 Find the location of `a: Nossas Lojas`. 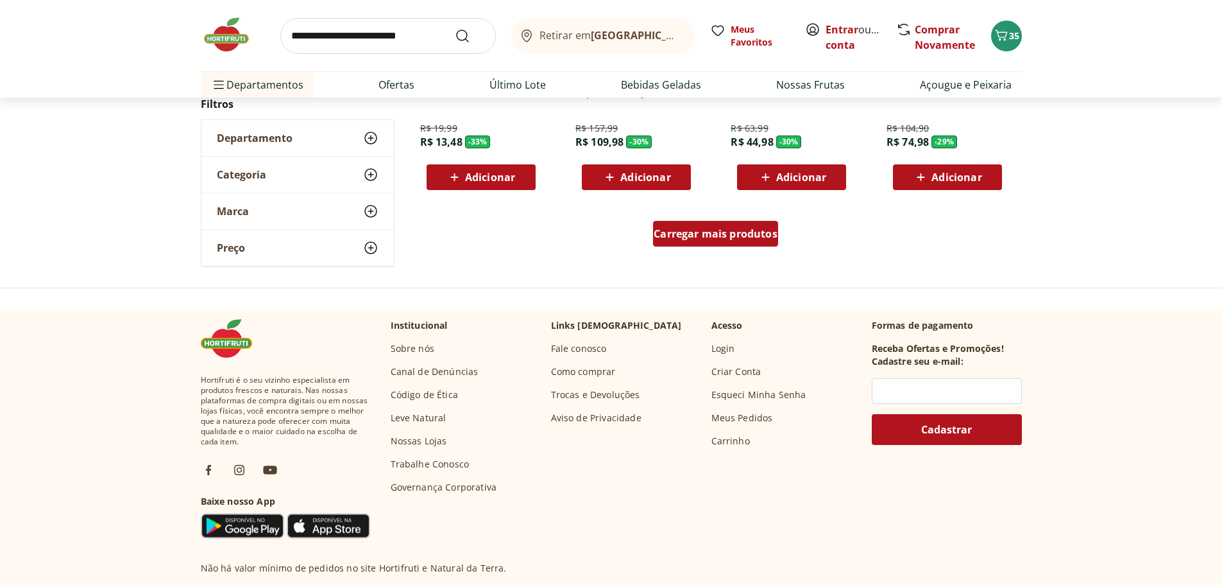

a: Nossas Lojas is located at coordinates (419, 441).